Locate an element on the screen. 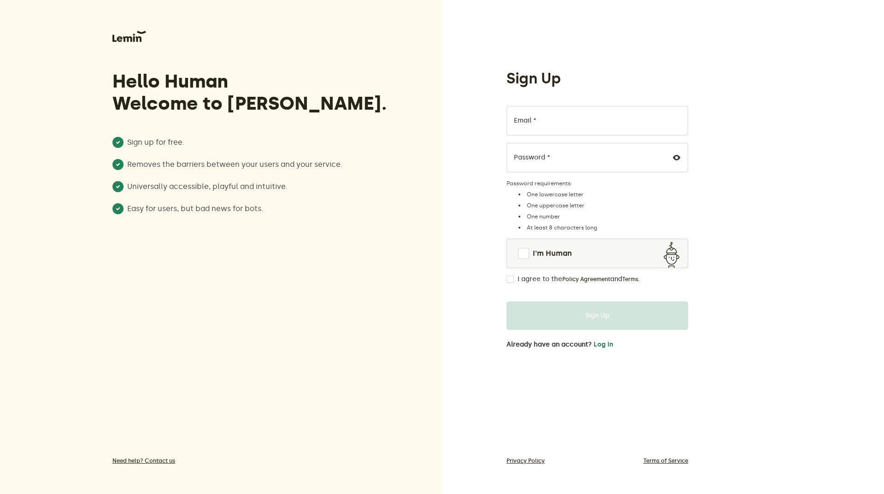 The height and width of the screenshot is (494, 884). button: Log in is located at coordinates (603, 345).